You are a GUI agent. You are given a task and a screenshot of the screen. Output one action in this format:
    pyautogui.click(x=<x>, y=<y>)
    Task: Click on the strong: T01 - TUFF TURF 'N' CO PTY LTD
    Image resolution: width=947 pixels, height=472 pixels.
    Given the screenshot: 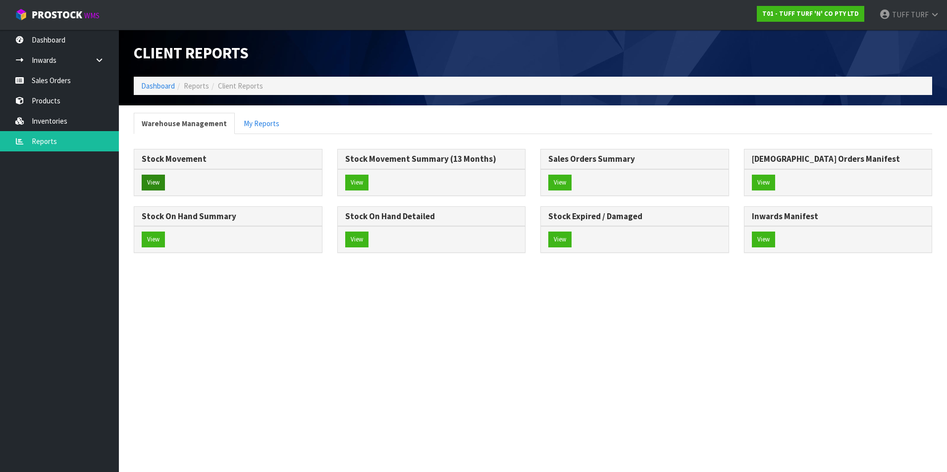 What is the action you would take?
    pyautogui.click(x=810, y=13)
    